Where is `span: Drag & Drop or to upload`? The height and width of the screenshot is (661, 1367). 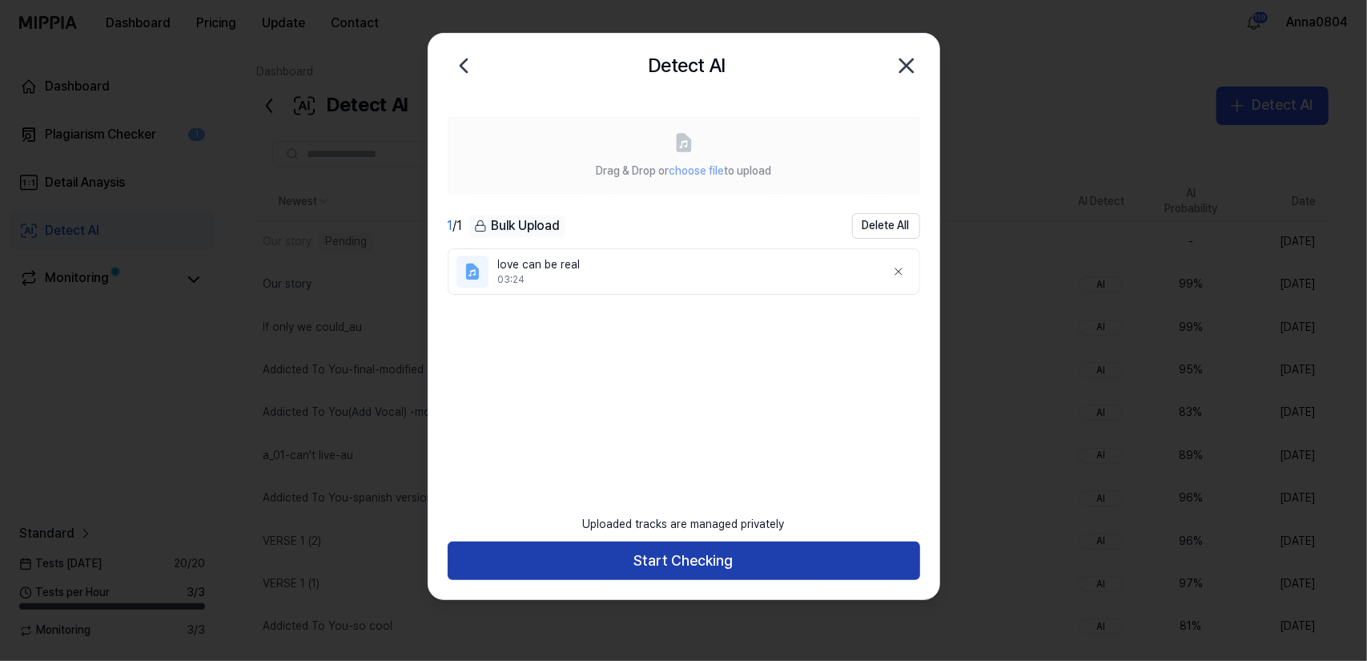 span: Drag & Drop or to upload is located at coordinates (683, 171).